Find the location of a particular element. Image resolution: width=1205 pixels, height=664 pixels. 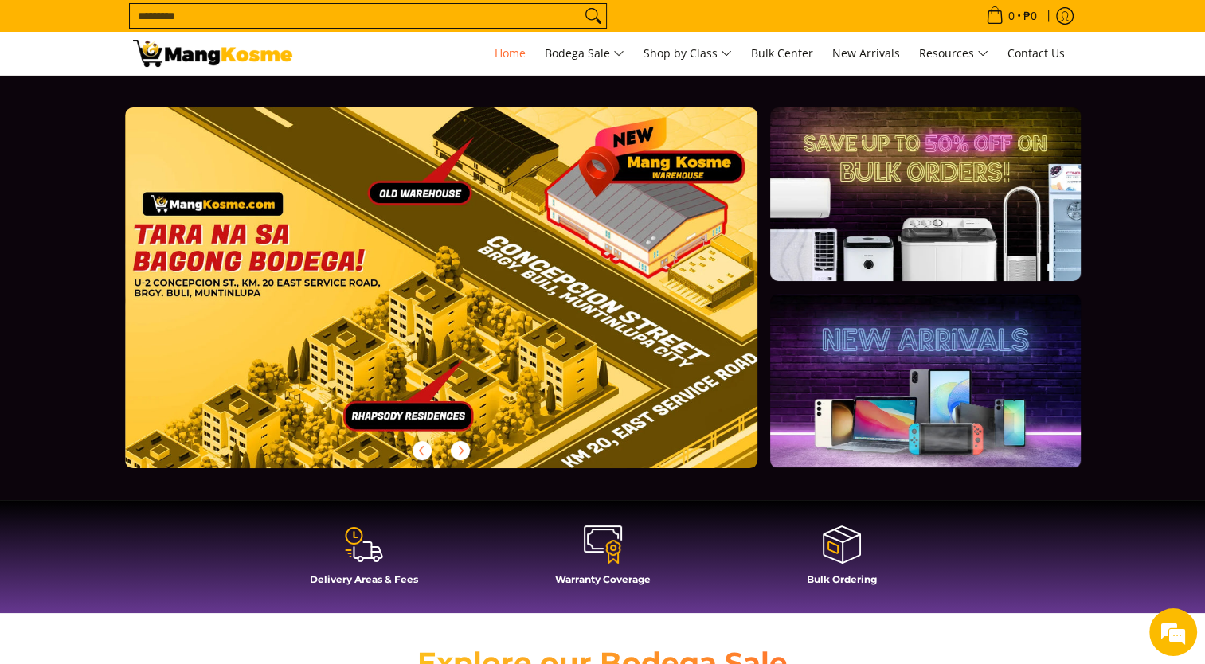

textarea: Type your message and hit 'Enter' is located at coordinates (155, 463).